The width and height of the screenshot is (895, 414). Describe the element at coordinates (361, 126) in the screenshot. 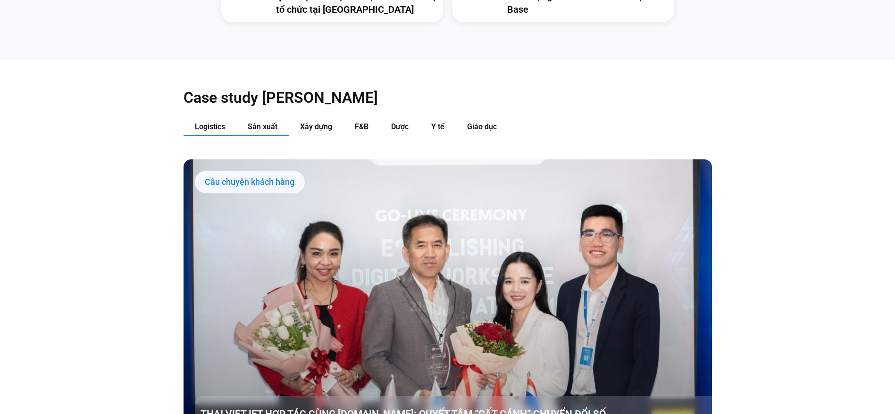

I see `span: F&B` at that location.